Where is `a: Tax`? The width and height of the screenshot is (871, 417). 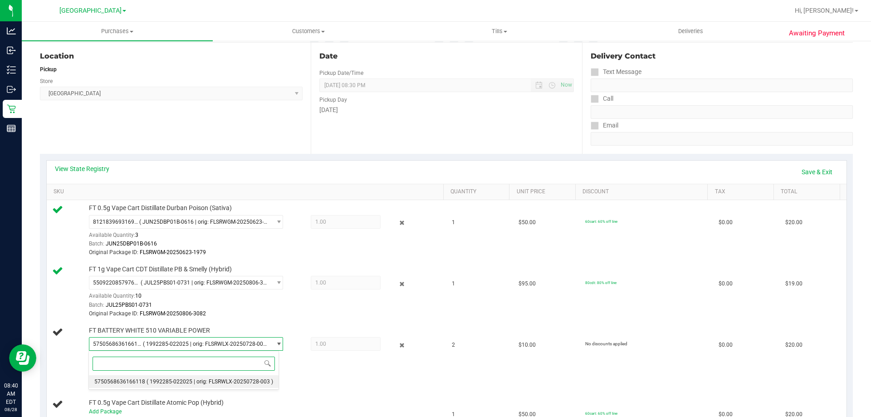 a: Tax is located at coordinates (743, 192).